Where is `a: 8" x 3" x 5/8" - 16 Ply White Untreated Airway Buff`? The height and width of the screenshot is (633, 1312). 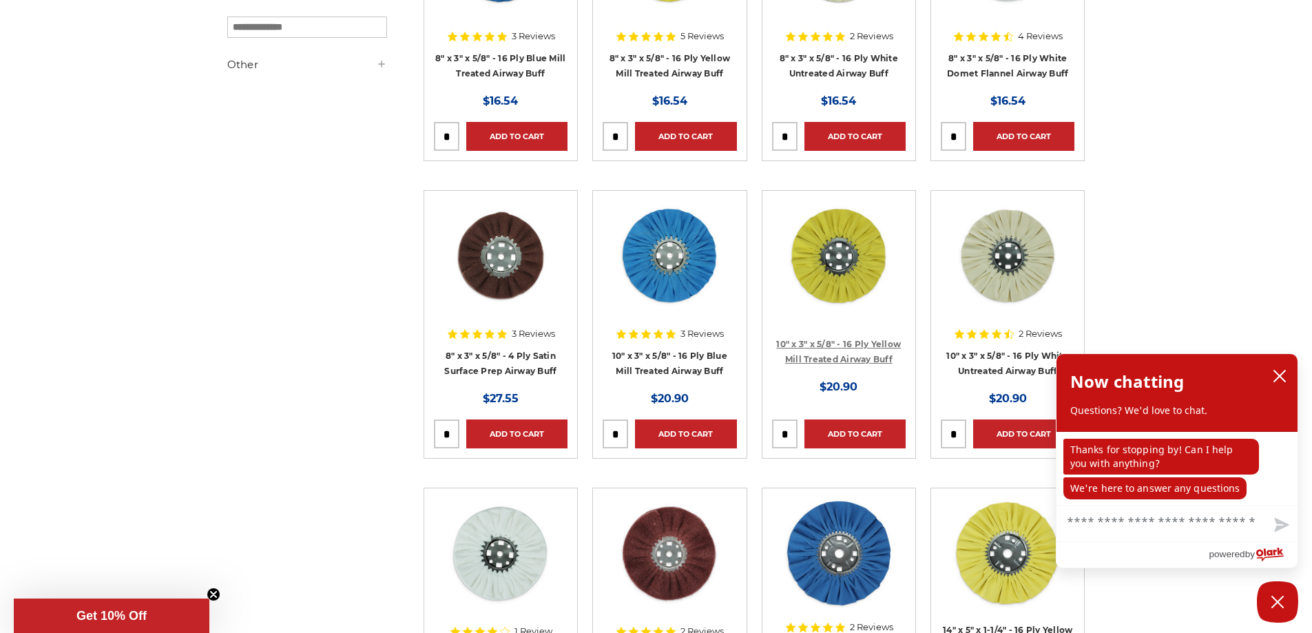 a: 8" x 3" x 5/8" - 16 Ply White Untreated Airway Buff is located at coordinates (839, 66).